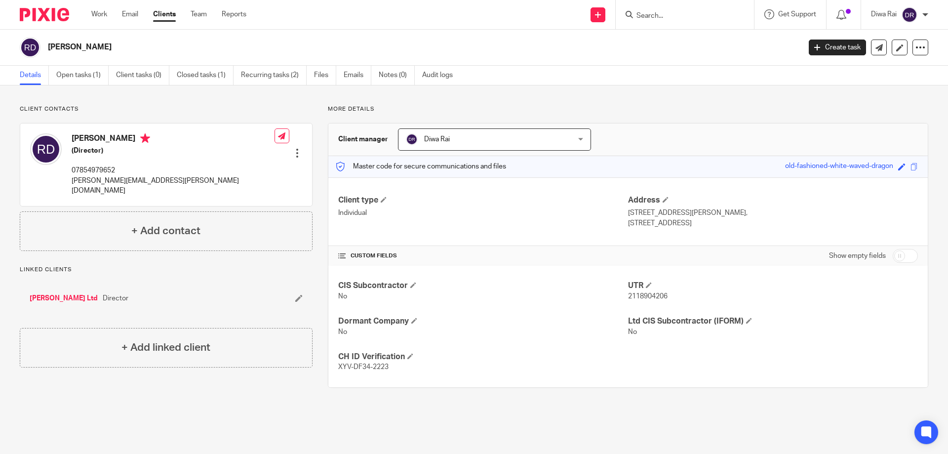 This screenshot has width=948, height=454. Describe the element at coordinates (173, 170) in the screenshot. I see `p: 07854979652` at that location.